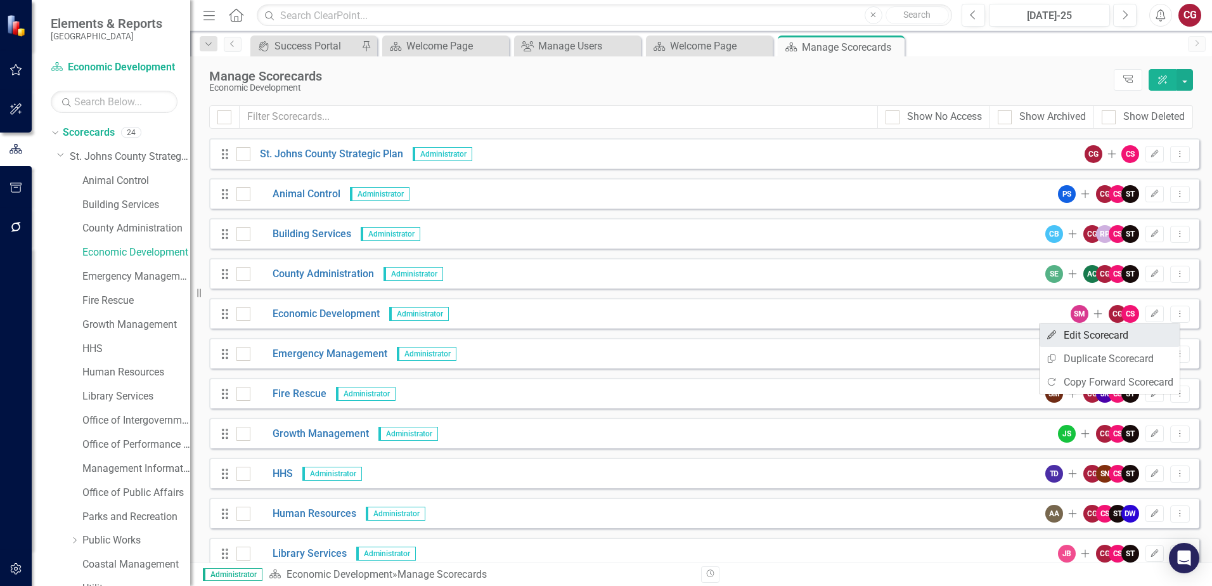 The height and width of the screenshot is (586, 1212). What do you see at coordinates (604, 15) in the screenshot?
I see `input: Search ClearPoint...` at bounding box center [604, 15].